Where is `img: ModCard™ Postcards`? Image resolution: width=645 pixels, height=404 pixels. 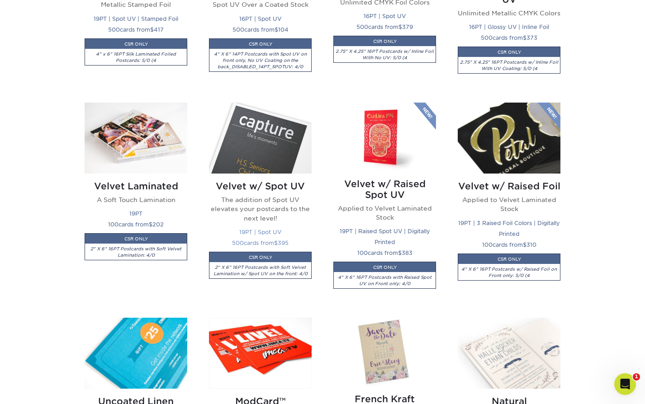 img: ModCard™ Postcards is located at coordinates (260, 353).